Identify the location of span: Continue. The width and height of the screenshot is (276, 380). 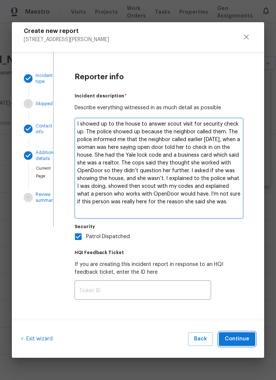
(237, 339).